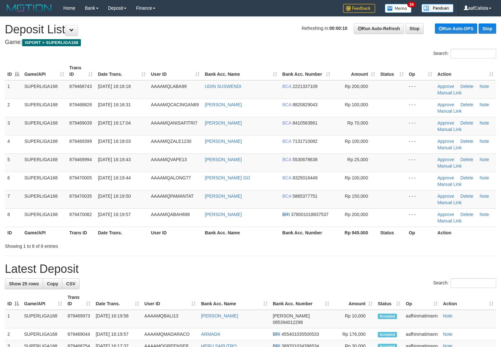 The width and height of the screenshot is (501, 347). Describe the element at coordinates (169, 160) in the screenshot. I see `span: AAAAMQVAPE13` at that location.